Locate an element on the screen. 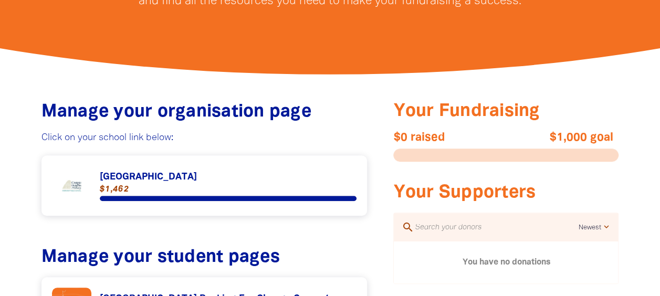 The height and width of the screenshot is (296, 660). span: $1,000 goal is located at coordinates (556, 138).